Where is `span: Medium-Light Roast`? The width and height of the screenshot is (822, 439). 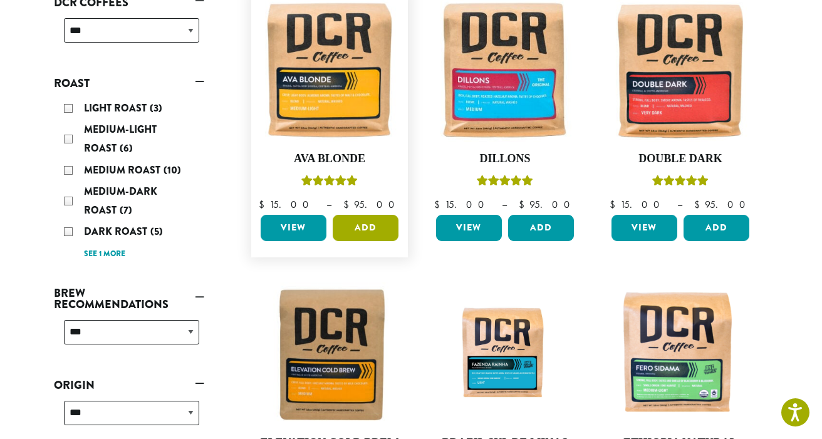 span: Medium-Light Roast is located at coordinates (120, 139).